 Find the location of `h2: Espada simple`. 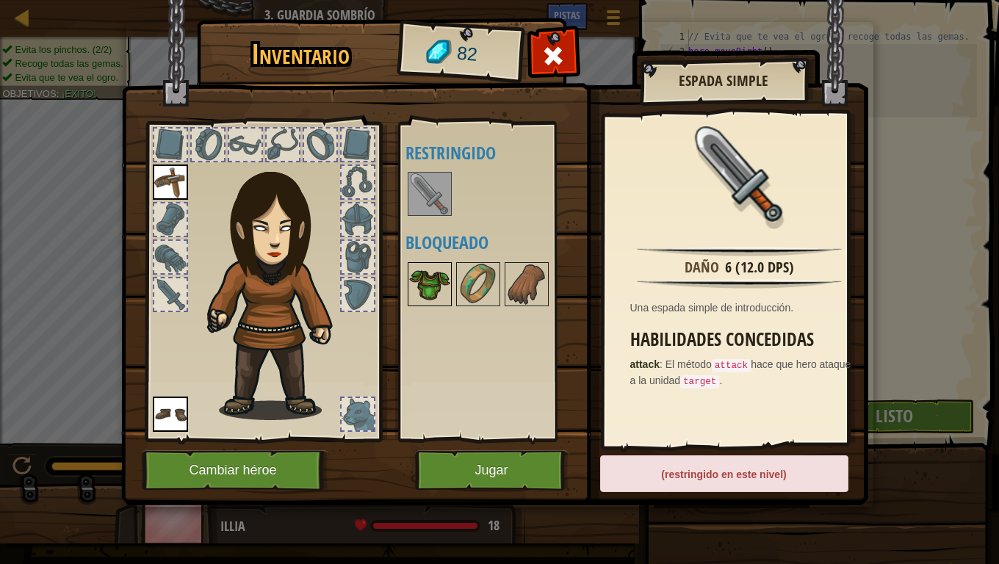

h2: Espada simple is located at coordinates (723, 81).